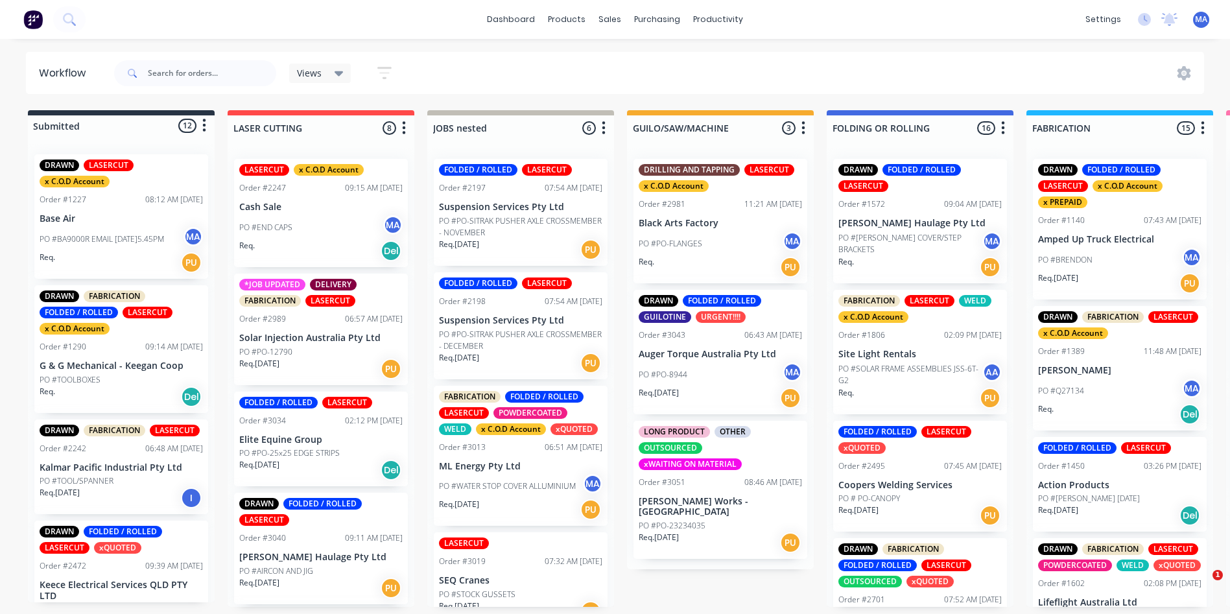 The width and height of the screenshot is (1230, 614). I want to click on p: PO #END CAPS, so click(266, 228).